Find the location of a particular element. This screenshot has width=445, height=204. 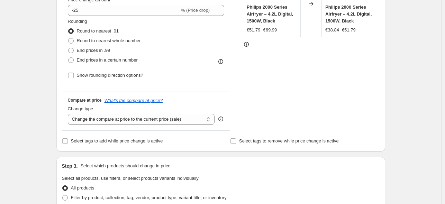

span: Select tags to add while price change is active is located at coordinates (117, 141).